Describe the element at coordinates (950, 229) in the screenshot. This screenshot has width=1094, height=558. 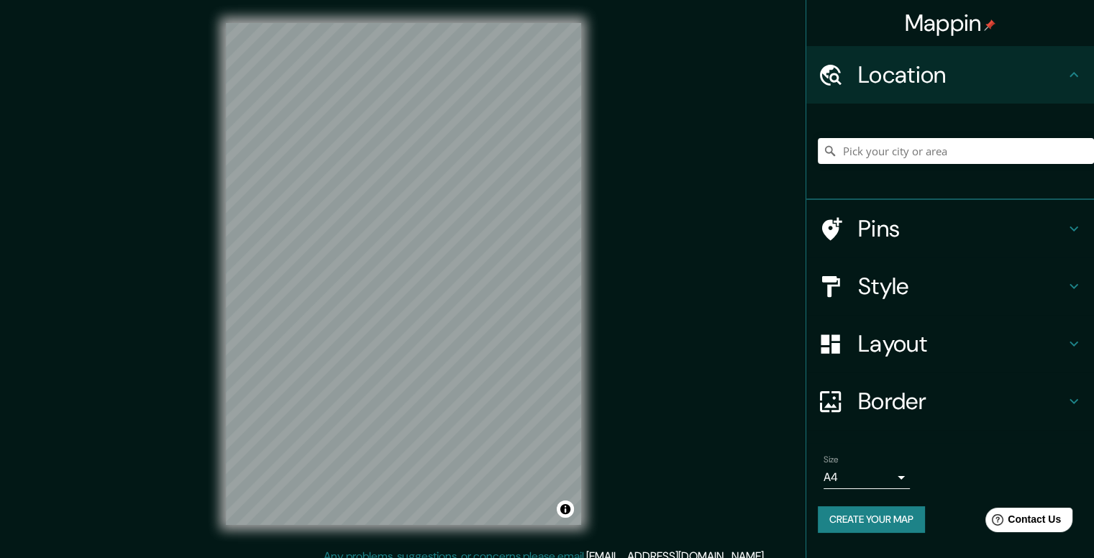
I see `div: Pins` at that location.